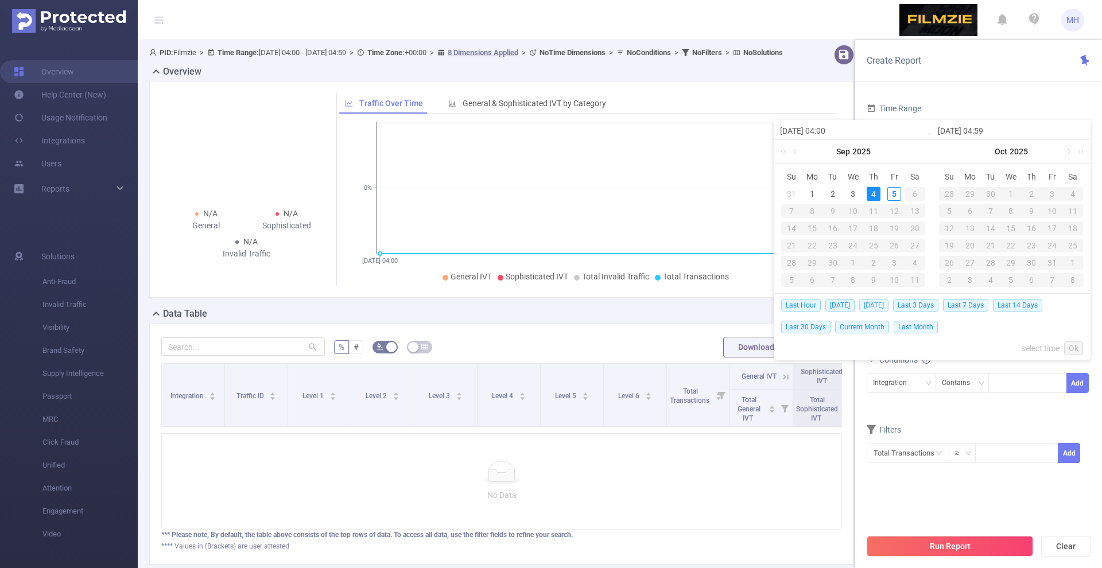 The height and width of the screenshot is (568, 1102). Describe the element at coordinates (873, 246) in the screenshot. I see `td: September 25, 2025` at that location.